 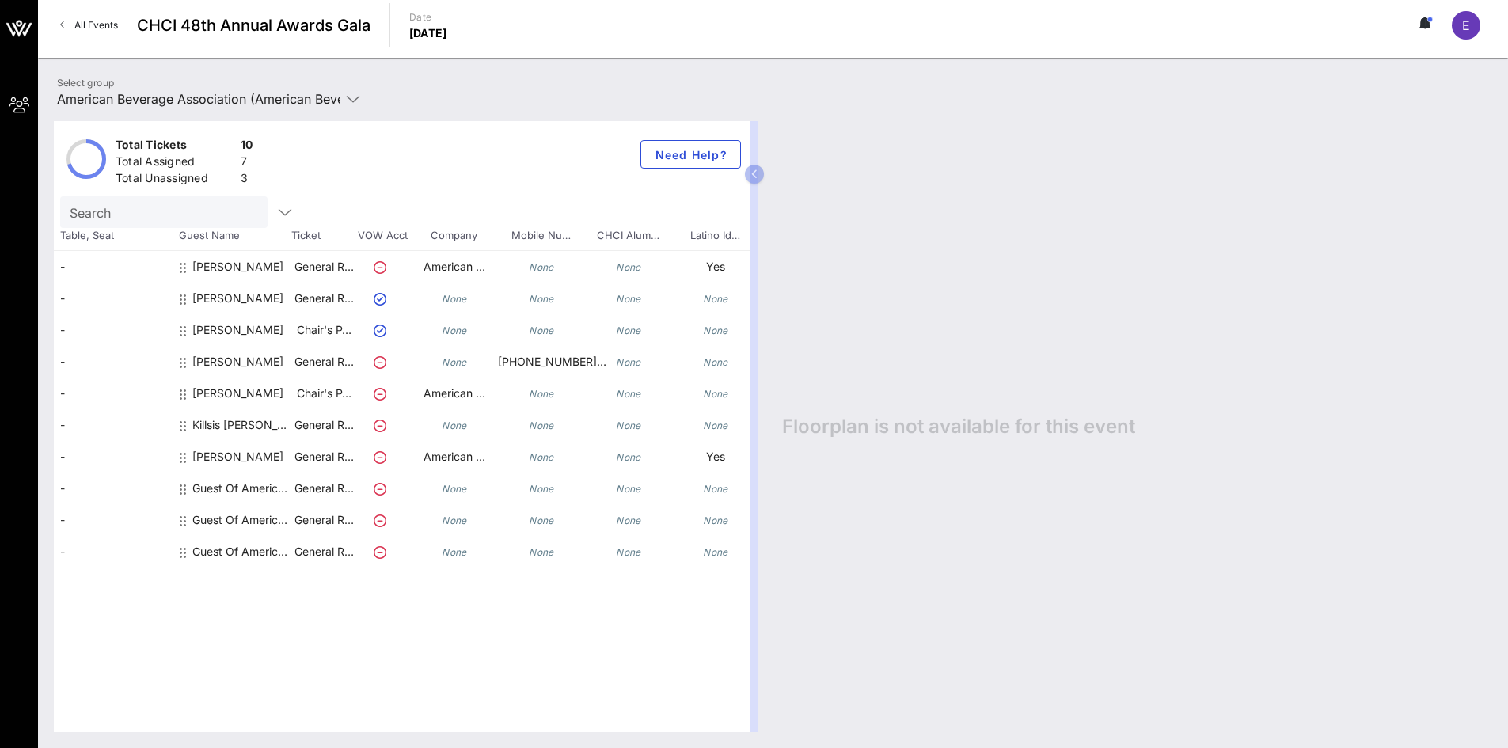 What do you see at coordinates (232, 236) in the screenshot?
I see `span: Guest Name` at bounding box center [232, 236].